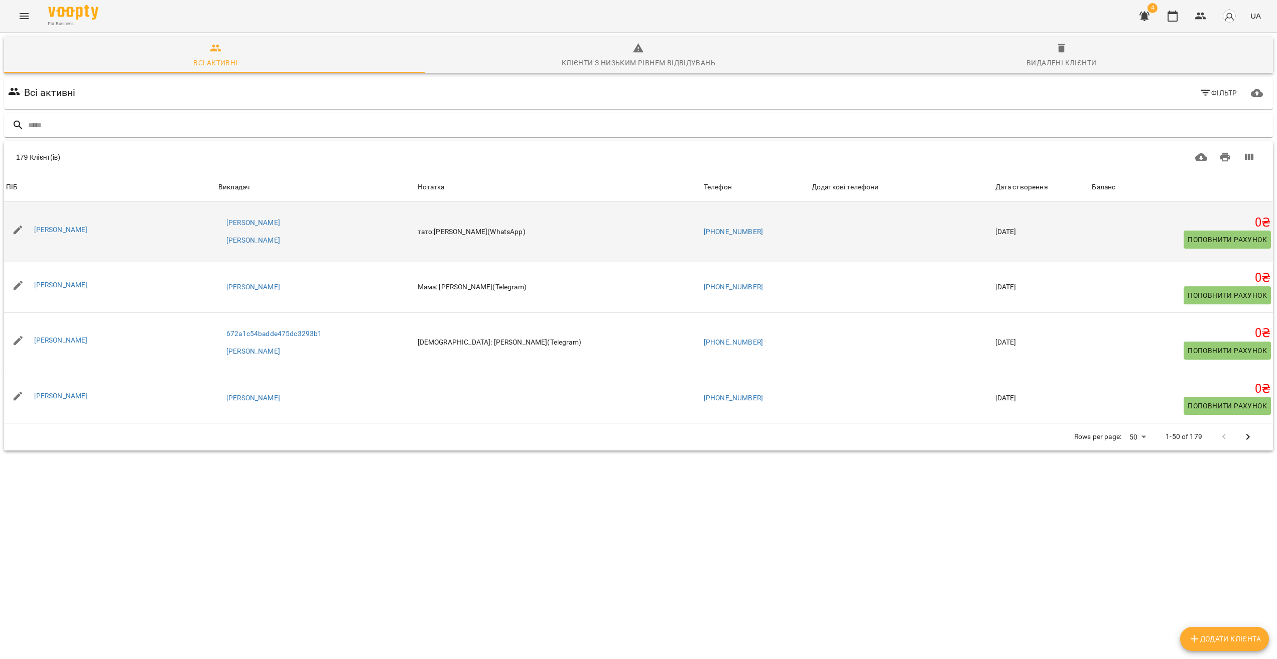  I want to click on div: 179 Клієнт(ів), so click(320, 157).